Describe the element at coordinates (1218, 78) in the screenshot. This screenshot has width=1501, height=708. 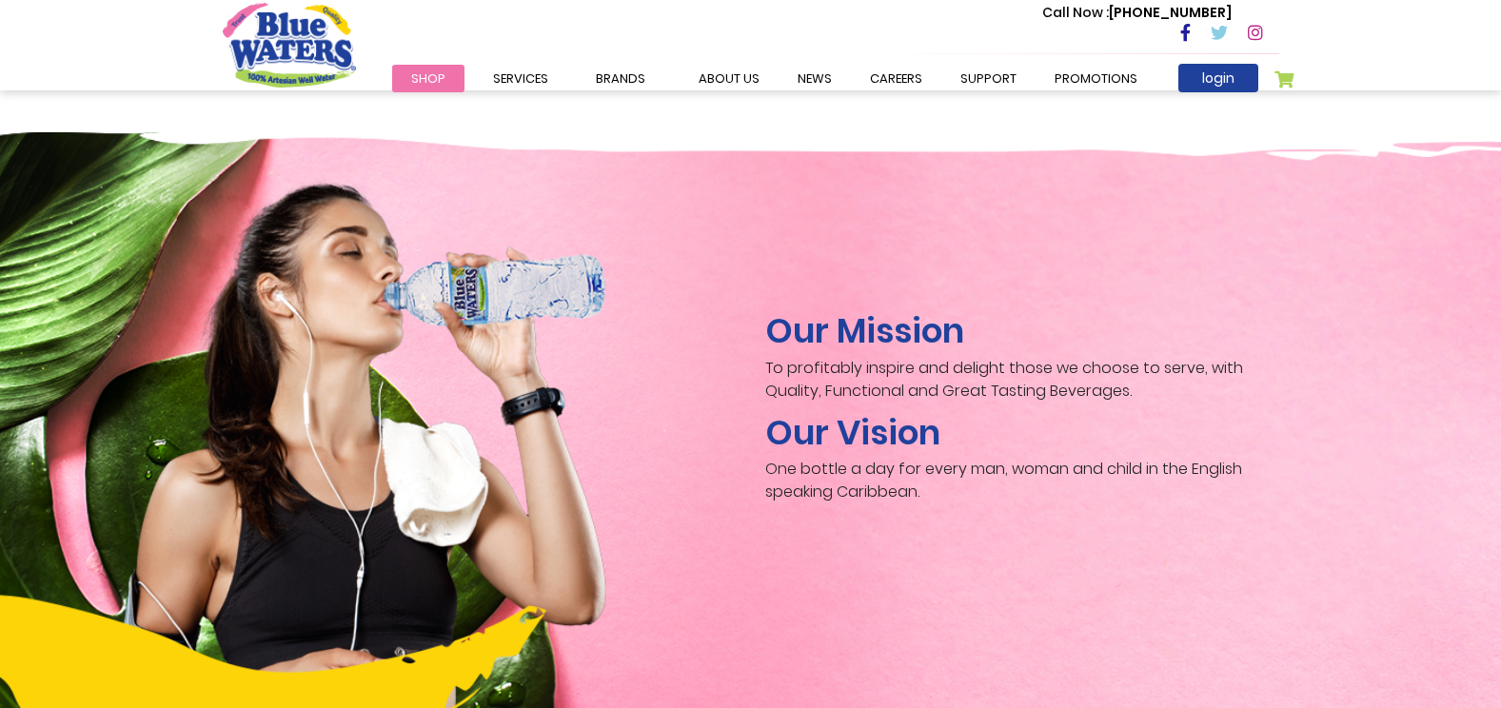
I see `a: login` at that location.